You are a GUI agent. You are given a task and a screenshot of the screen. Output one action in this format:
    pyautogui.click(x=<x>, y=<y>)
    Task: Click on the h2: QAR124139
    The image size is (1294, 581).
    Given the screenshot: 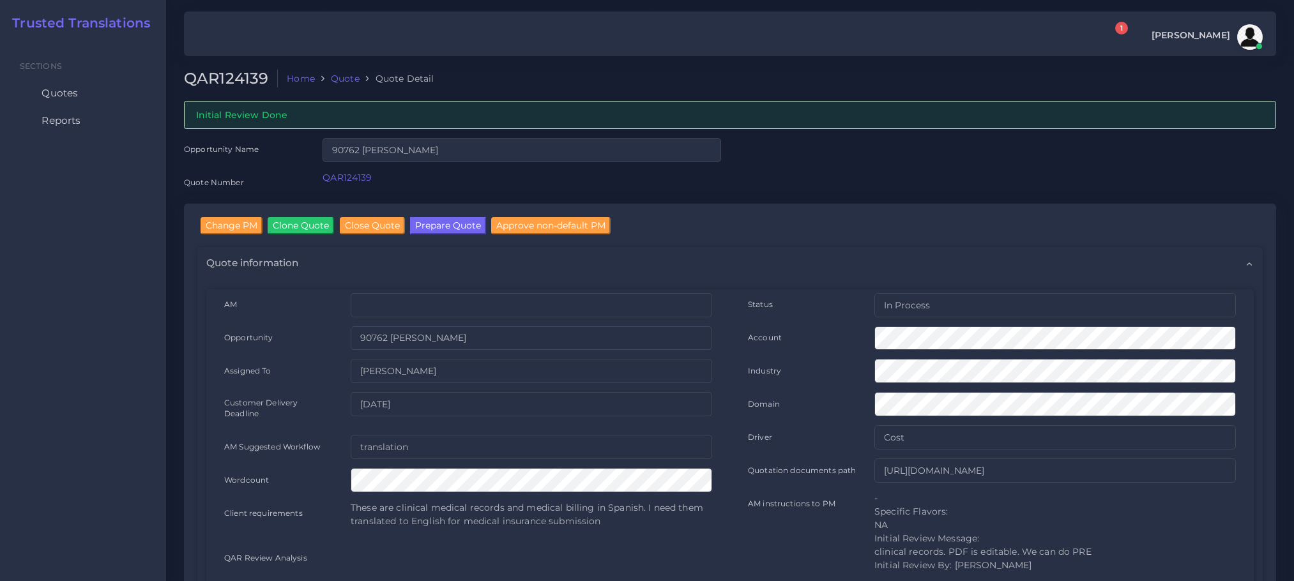 What is the action you would take?
    pyautogui.click(x=231, y=79)
    